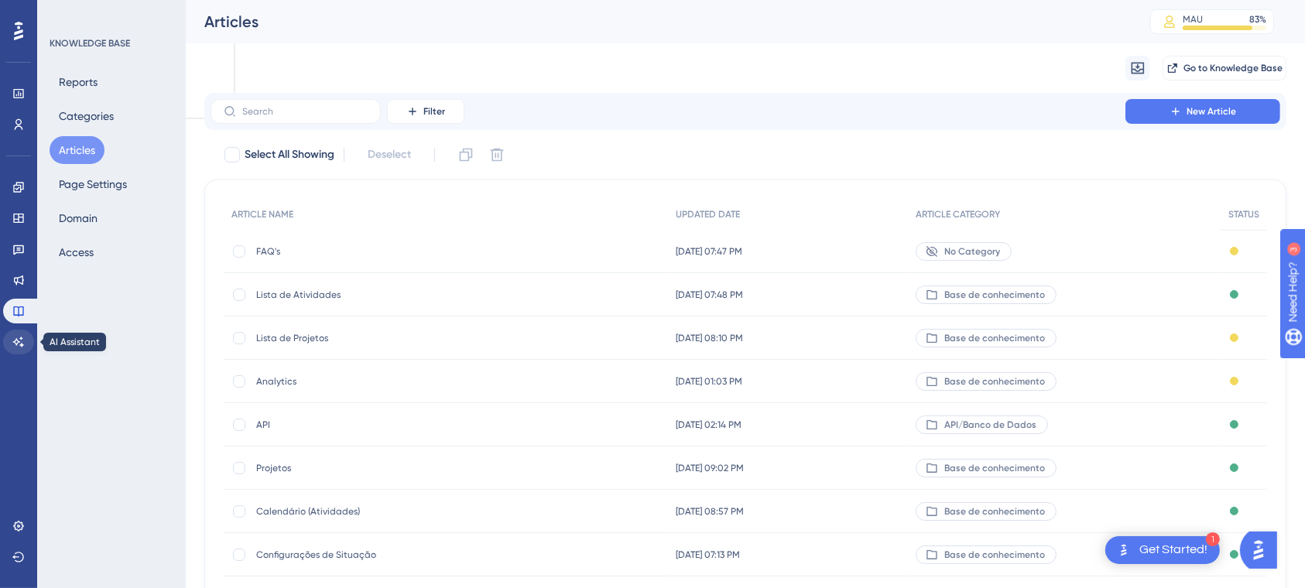  I want to click on span: Lista de Projetos, so click(380, 338).